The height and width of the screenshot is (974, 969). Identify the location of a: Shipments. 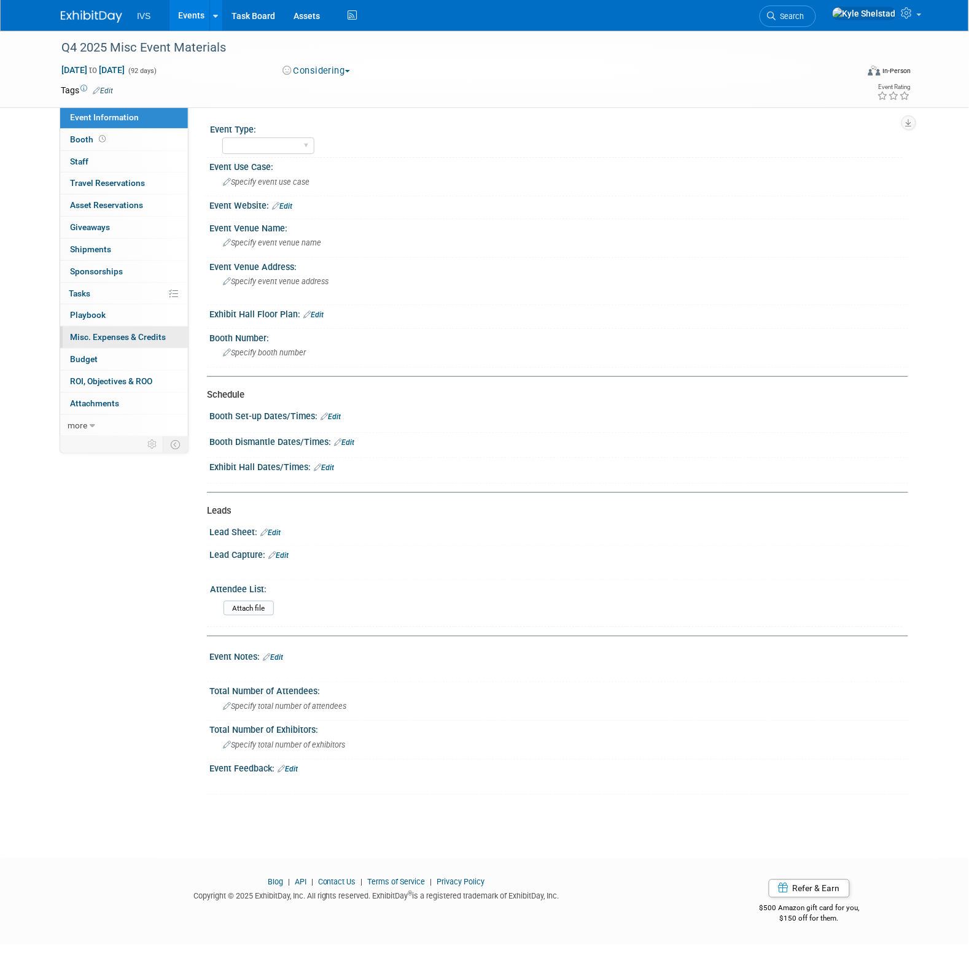
(124, 249).